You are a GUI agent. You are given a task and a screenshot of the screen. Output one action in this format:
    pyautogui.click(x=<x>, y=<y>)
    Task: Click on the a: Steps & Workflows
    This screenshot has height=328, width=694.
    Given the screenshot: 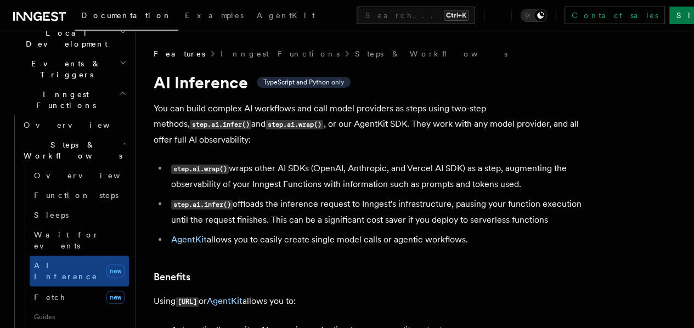 What is the action you would take?
    pyautogui.click(x=431, y=54)
    